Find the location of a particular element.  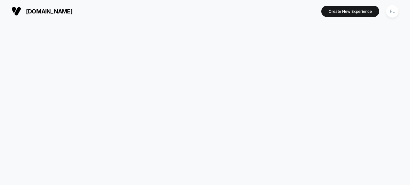

button: FL is located at coordinates (392, 11).